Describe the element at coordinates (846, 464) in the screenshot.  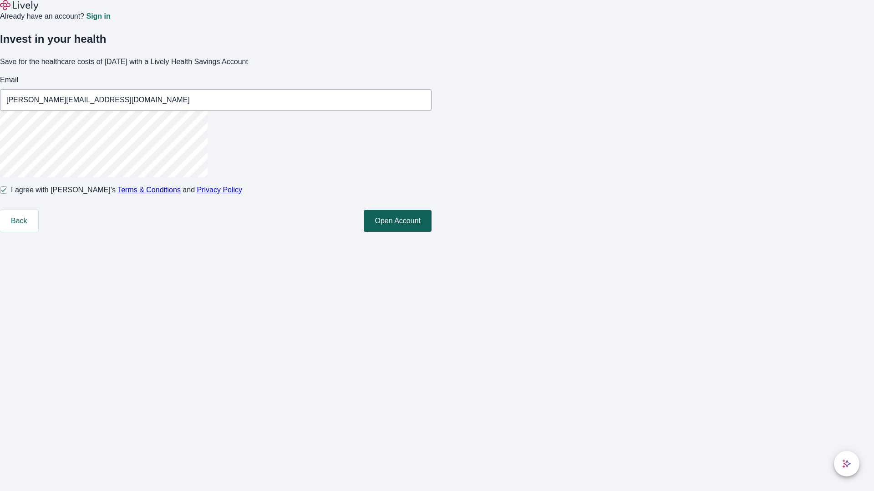
I see `button: chat` at that location.